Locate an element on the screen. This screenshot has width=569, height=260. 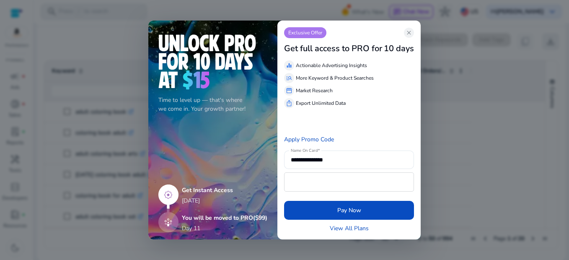
a: Apply Promo Code is located at coordinates (309, 139).